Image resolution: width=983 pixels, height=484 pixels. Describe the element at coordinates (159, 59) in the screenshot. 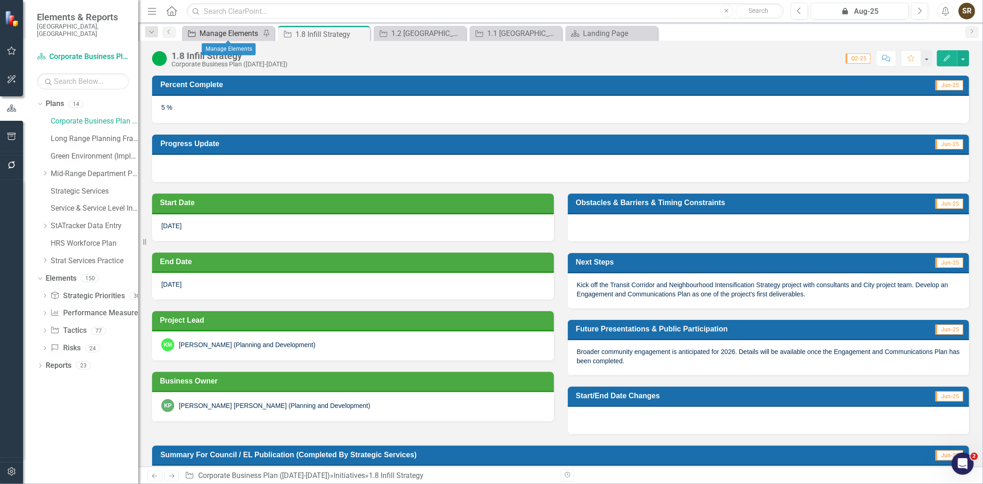

I see `img: On Track` at that location.